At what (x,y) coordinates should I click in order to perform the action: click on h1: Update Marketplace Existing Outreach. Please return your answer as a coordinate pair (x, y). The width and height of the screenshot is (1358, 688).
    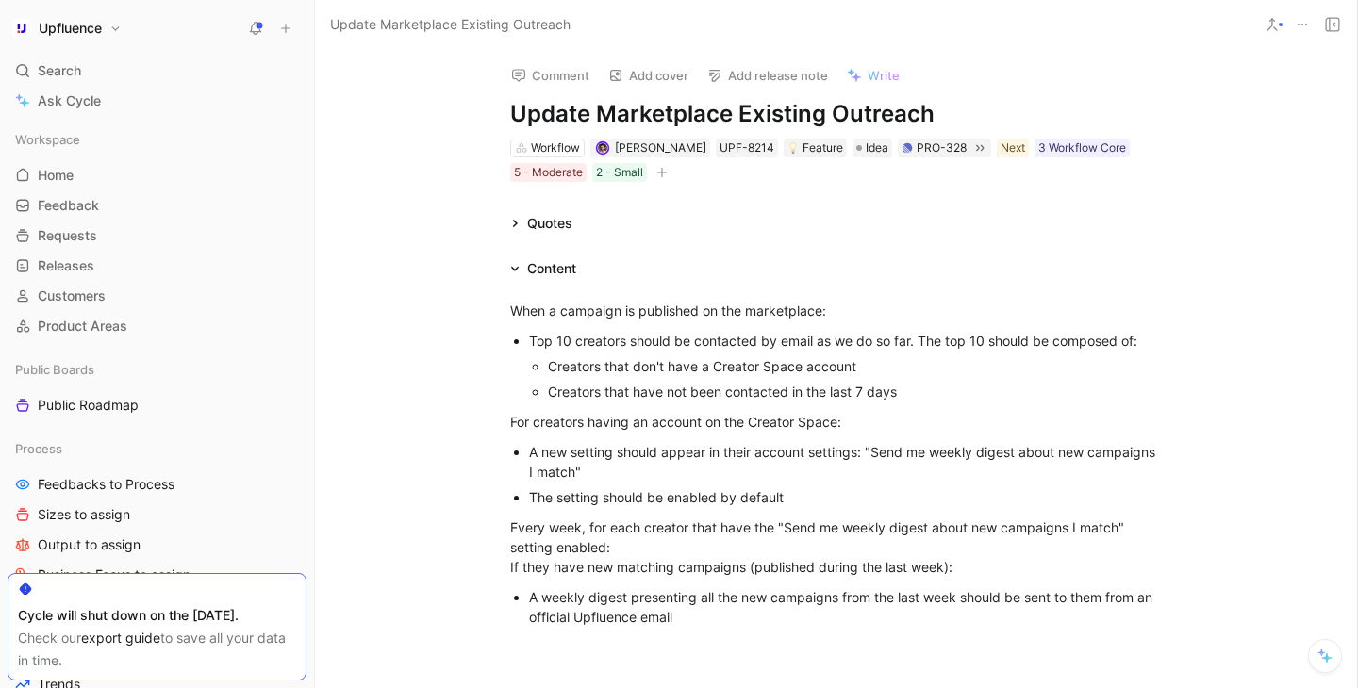
    Looking at the image, I should click on (836, 114).